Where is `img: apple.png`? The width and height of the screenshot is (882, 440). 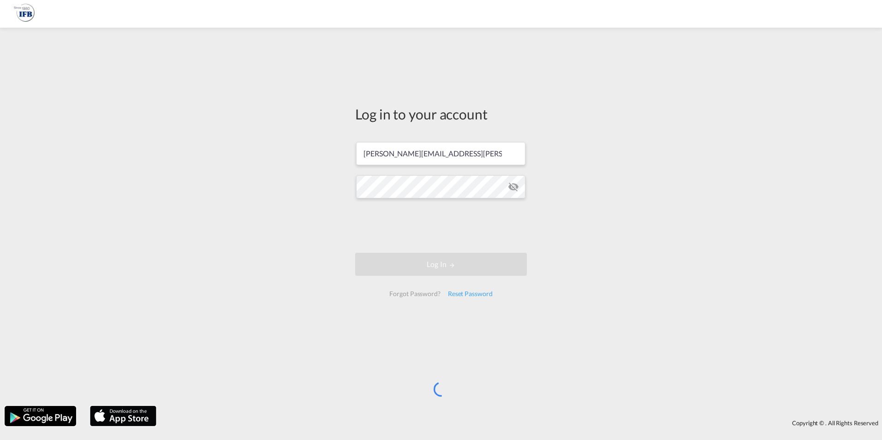
img: apple.png is located at coordinates (123, 416).